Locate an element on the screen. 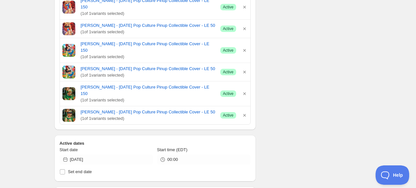  img: Elias Chatzoudis - 2025 June Pop Culture Pinup Collectible Cover - LE 50 - Zenescope Entertainmen... is located at coordinates (69, 29).